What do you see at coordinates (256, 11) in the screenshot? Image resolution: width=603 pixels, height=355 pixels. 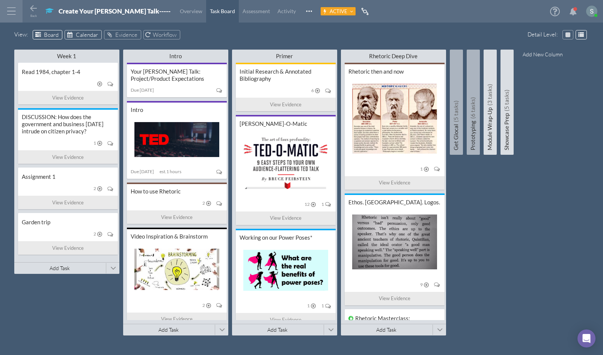 I see `span: Assessment` at bounding box center [256, 11].